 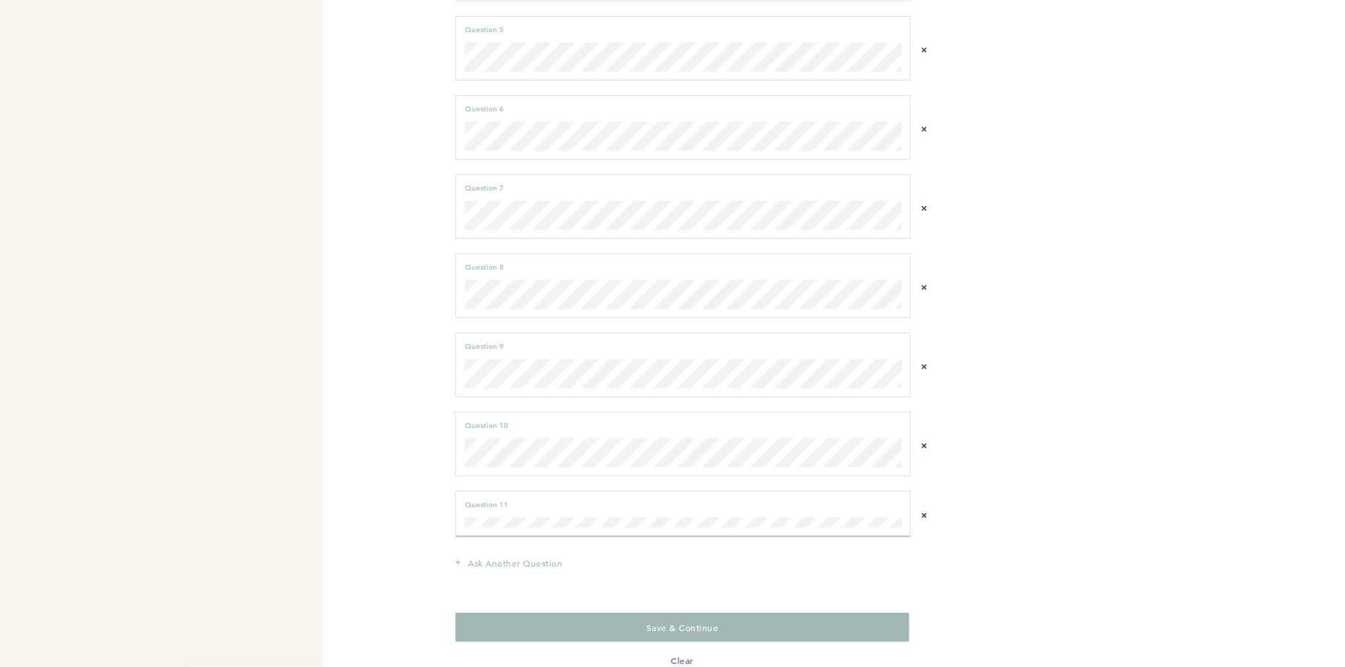 I want to click on span: Clear, so click(x=683, y=660).